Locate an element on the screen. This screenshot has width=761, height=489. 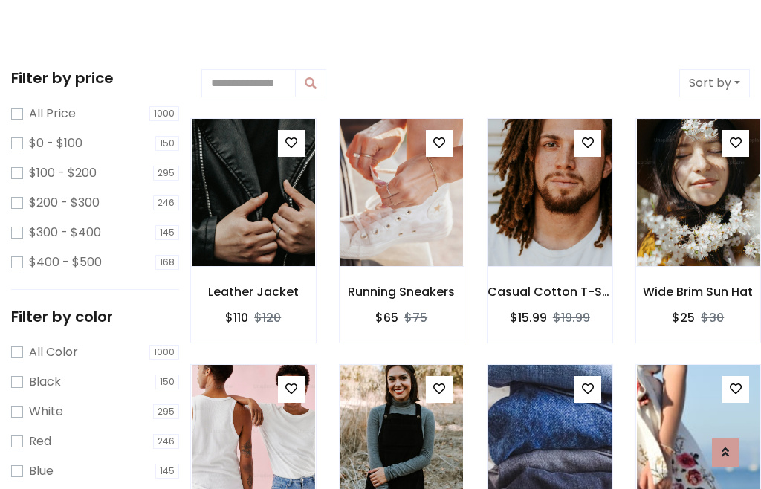
label: Blue is located at coordinates (41, 471).